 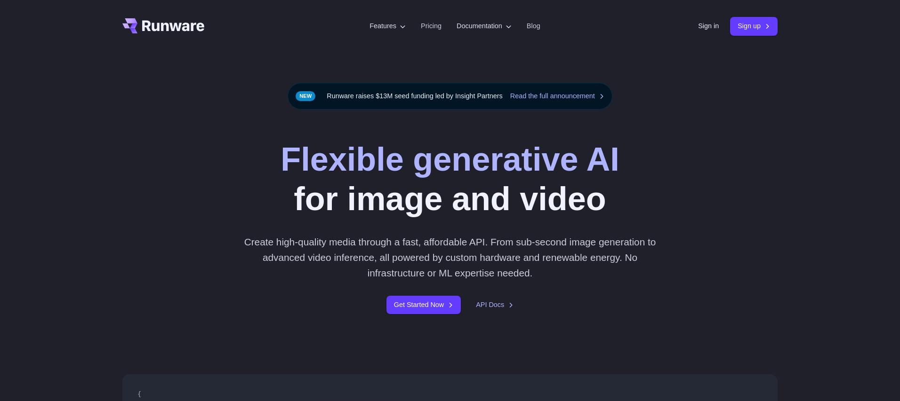 I want to click on strong: Flexible generative AI, so click(x=450, y=159).